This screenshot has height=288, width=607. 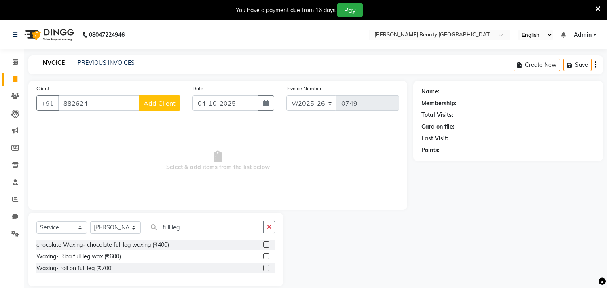 I want to click on button: Create New, so click(x=537, y=65).